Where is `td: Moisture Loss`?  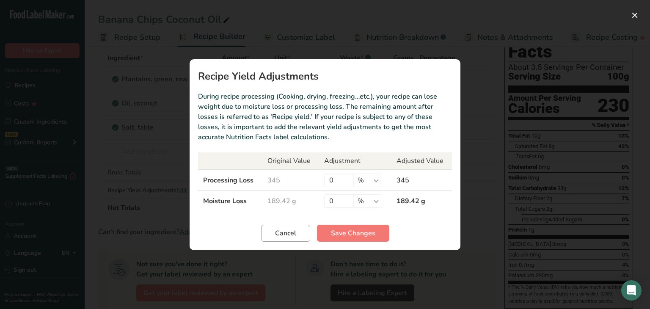
td: Moisture Loss is located at coordinates (230, 201).